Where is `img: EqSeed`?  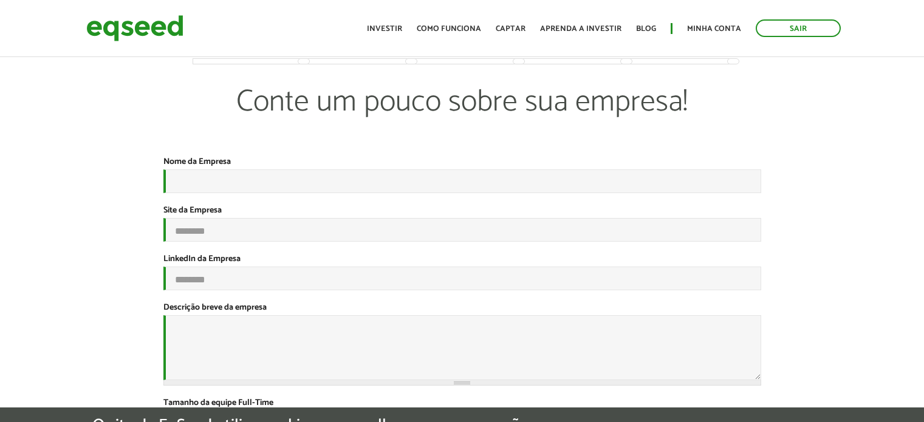 img: EqSeed is located at coordinates (135, 28).